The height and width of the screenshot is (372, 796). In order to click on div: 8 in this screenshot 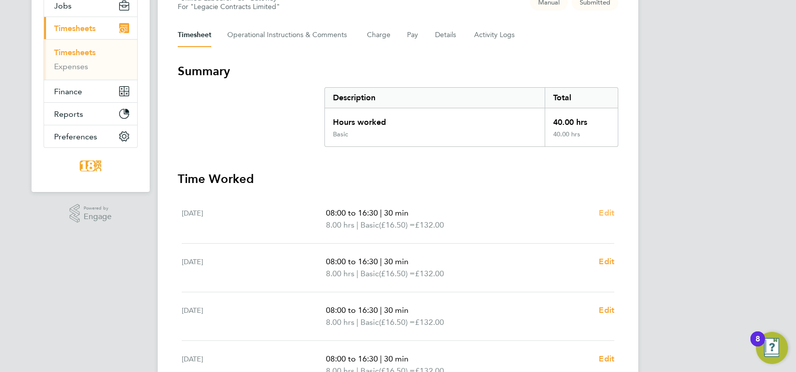, I will do `click(758, 345)`.